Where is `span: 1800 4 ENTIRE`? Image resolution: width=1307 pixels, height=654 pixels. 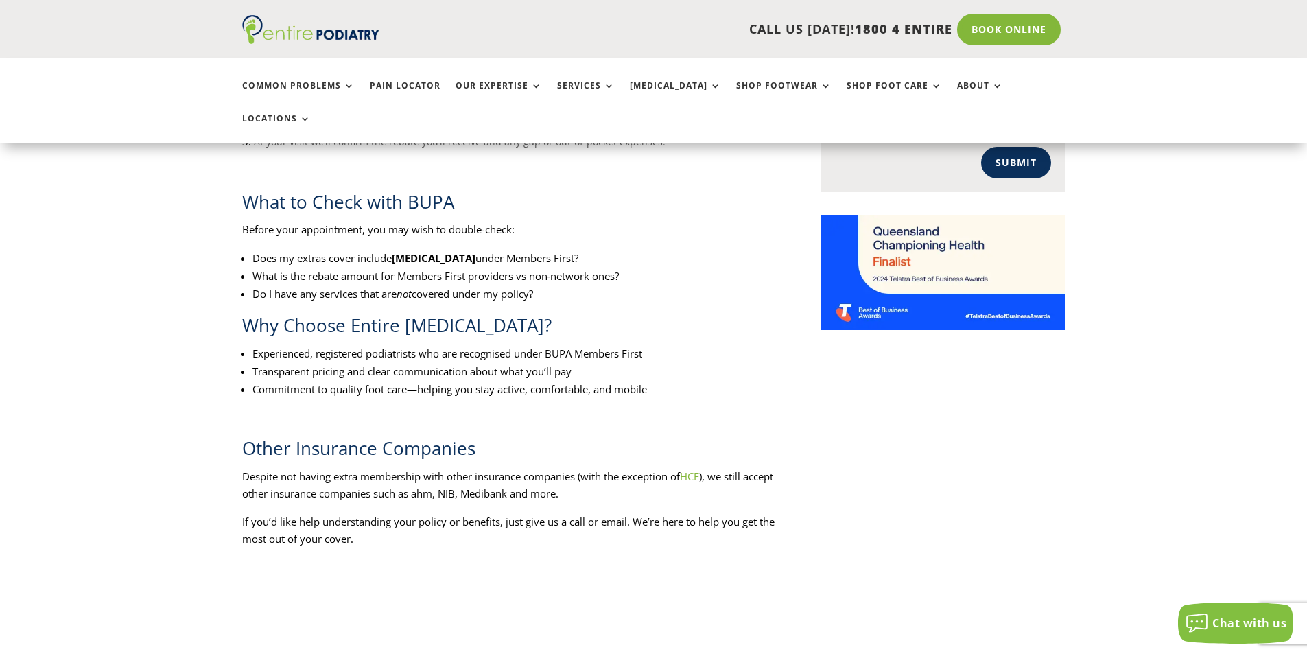
span: 1800 4 ENTIRE is located at coordinates (904, 29).